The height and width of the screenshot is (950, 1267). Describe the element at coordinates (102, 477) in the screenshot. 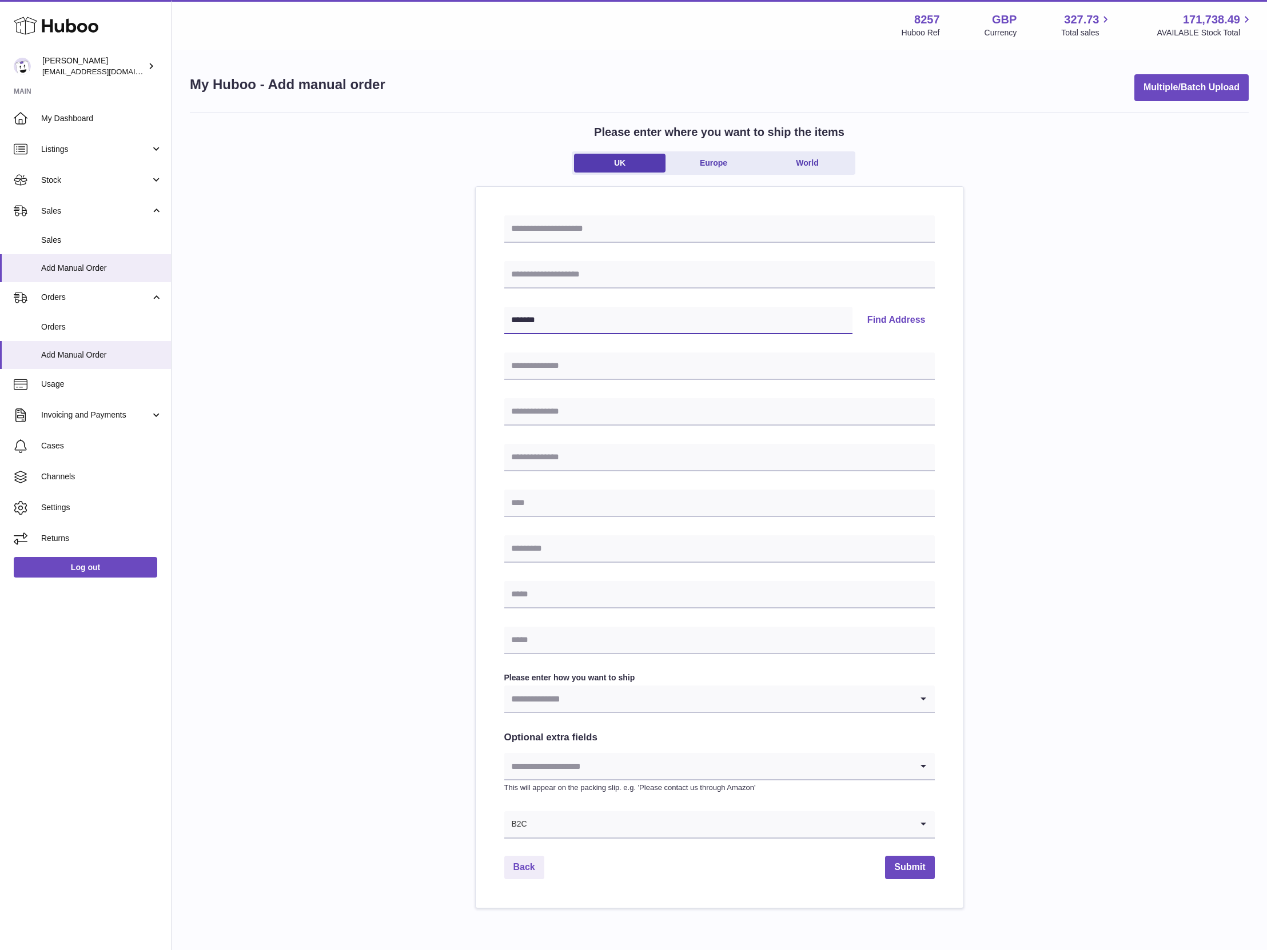

I see `span: Channels` at that location.